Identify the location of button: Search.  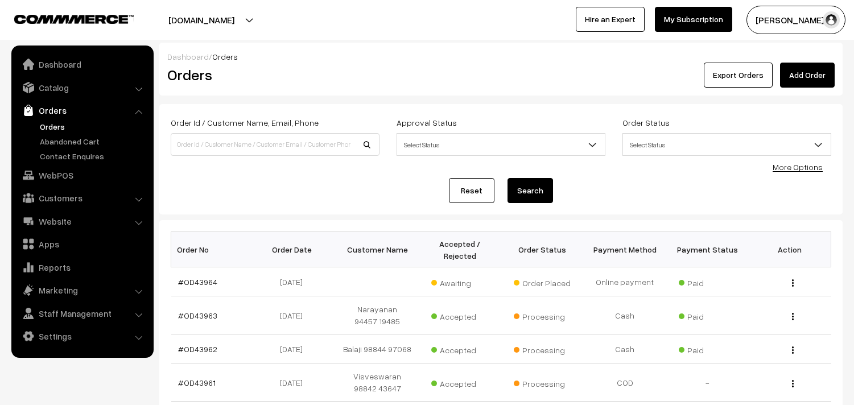
(530, 191).